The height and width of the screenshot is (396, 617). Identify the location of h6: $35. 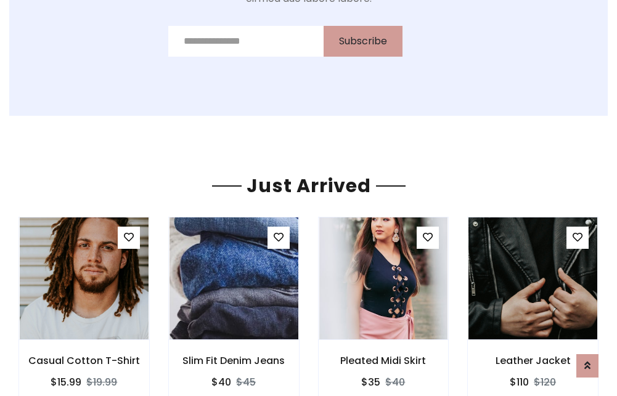
(370, 382).